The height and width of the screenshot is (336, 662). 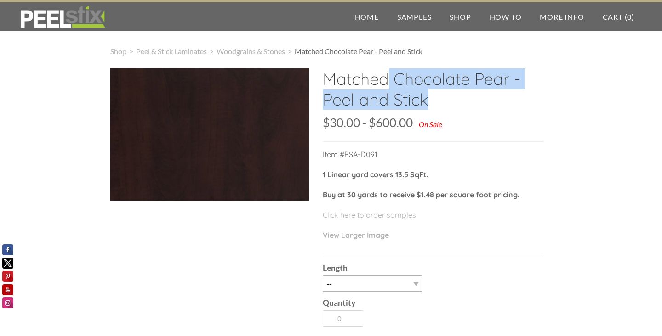 I want to click on span: $30.00 - $600.00, so click(x=368, y=123).